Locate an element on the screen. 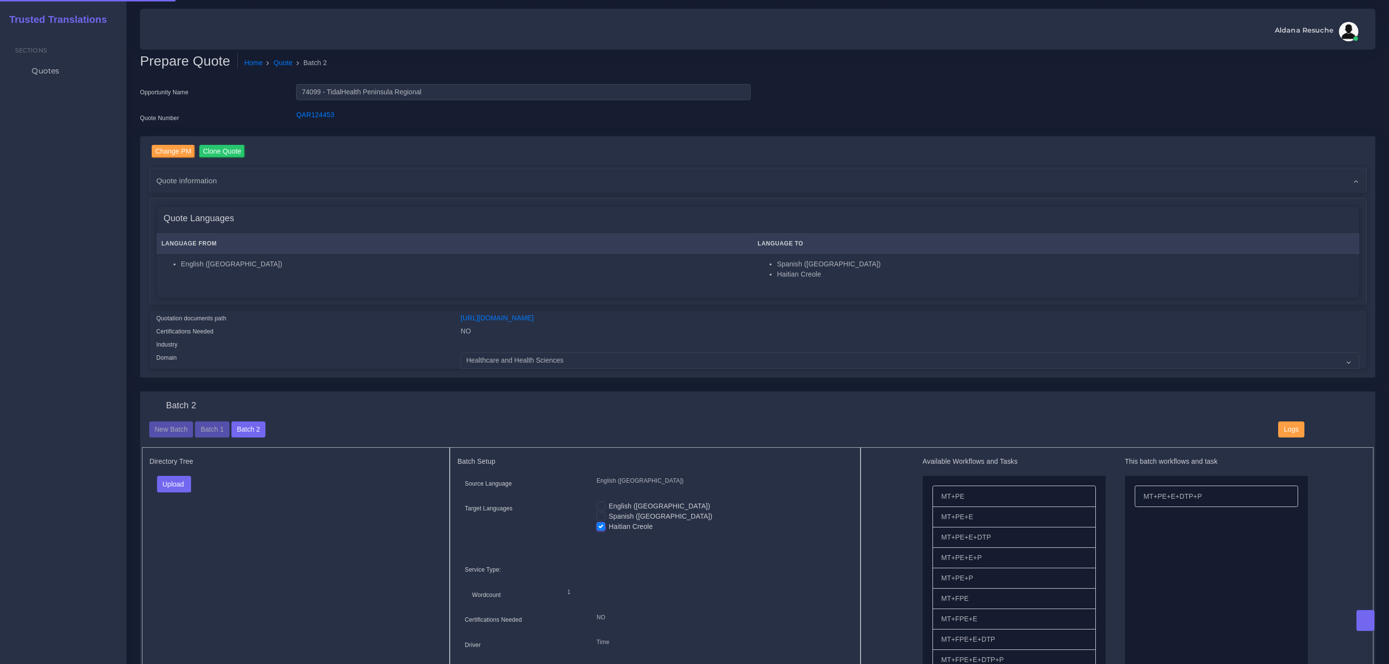 The image size is (1389, 664). h2: Trusted Translations is located at coordinates (54, 19).